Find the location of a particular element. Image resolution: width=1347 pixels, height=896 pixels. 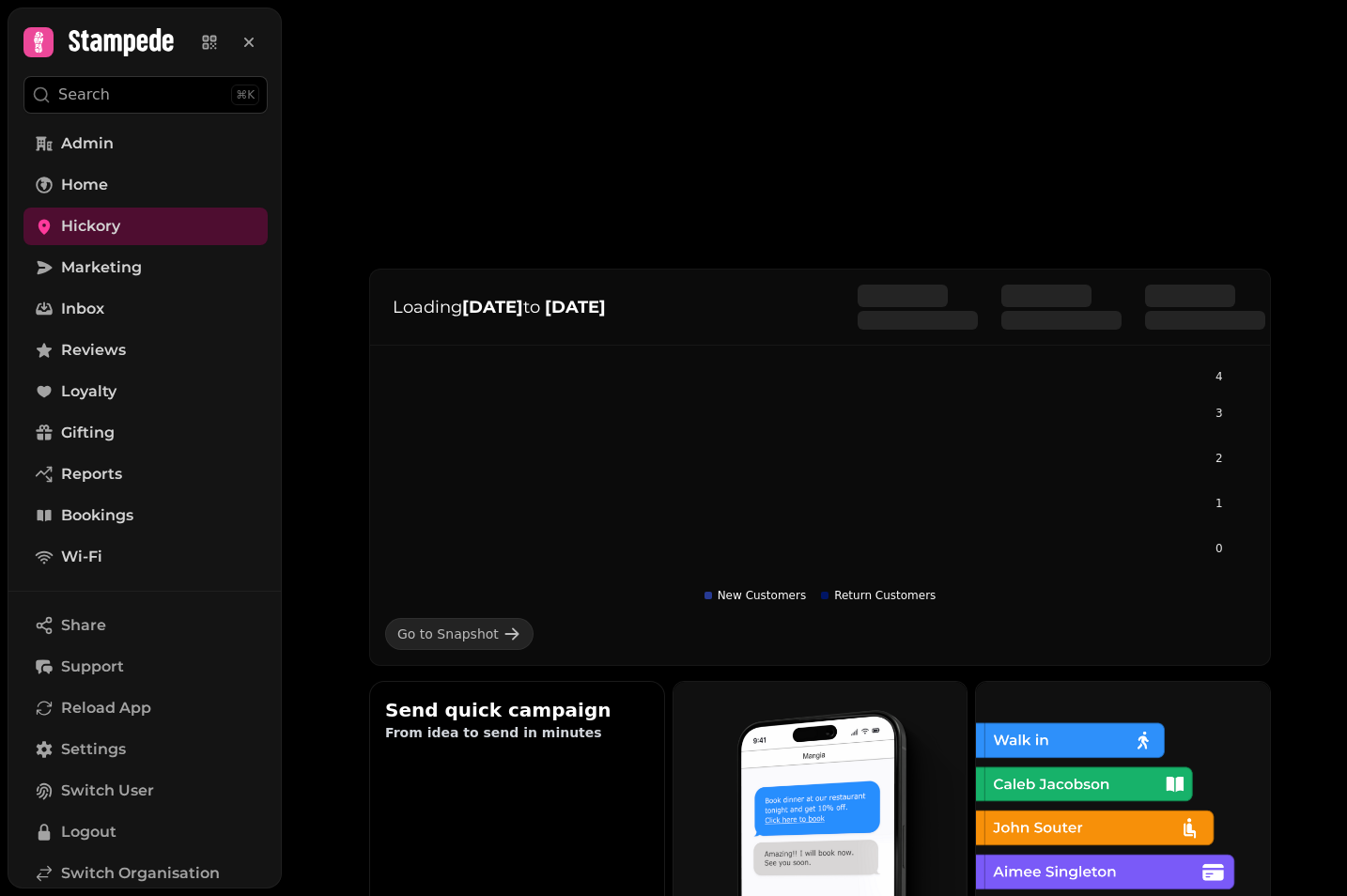

span: Switch Organisation is located at coordinates (140, 874).